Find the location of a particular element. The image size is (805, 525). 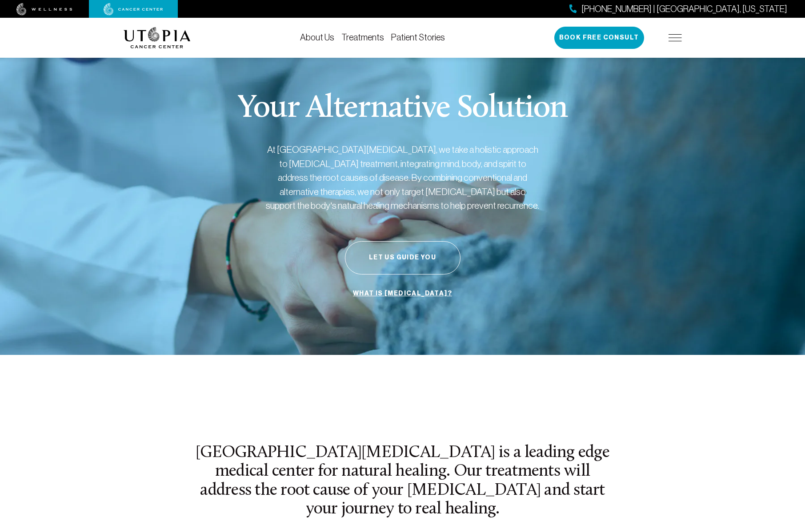

img: icon-hamburger is located at coordinates (675, 38).